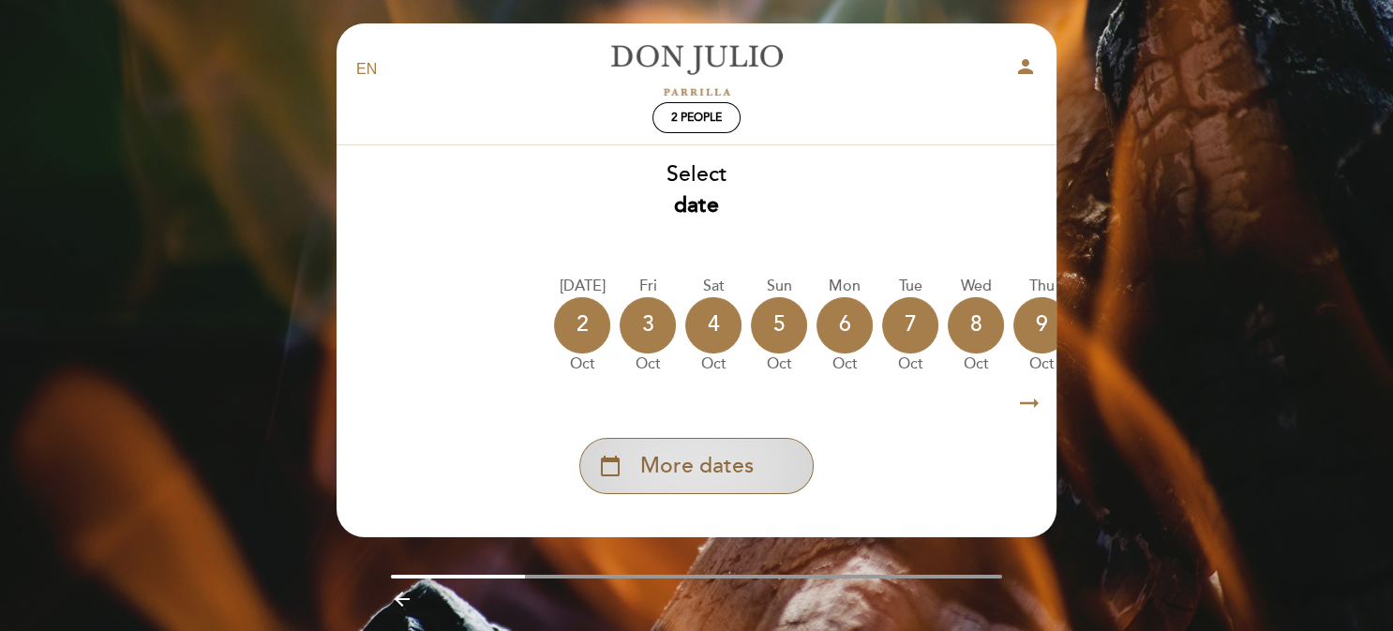 The image size is (1393, 631). I want to click on div: Tue, so click(910, 286).